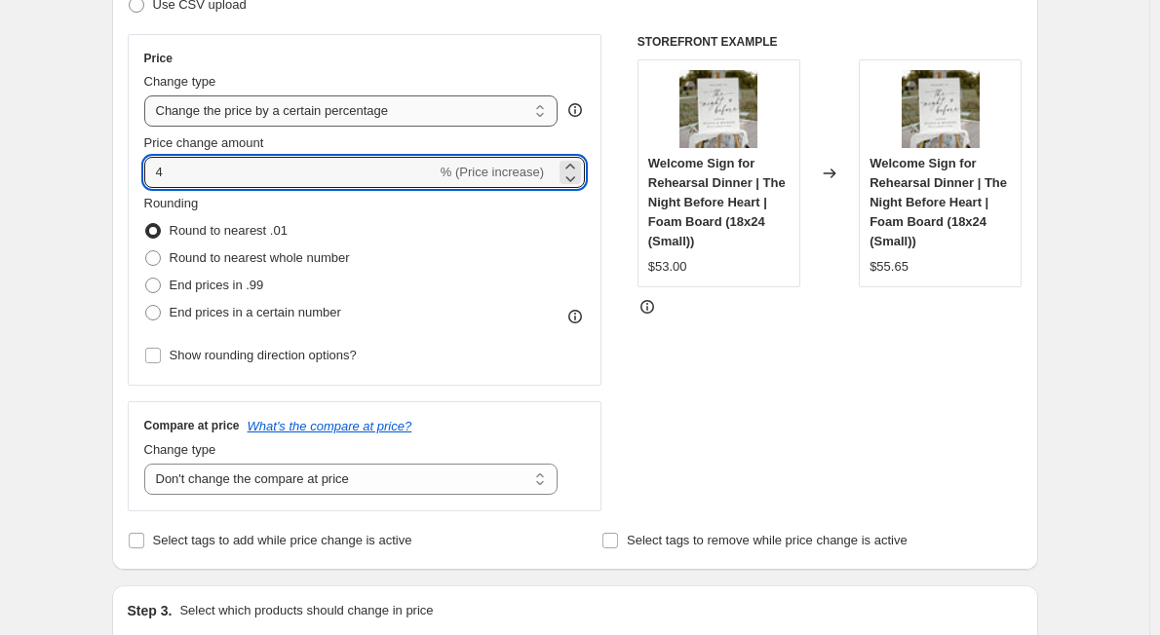 The image size is (1160, 635). What do you see at coordinates (283, 540) in the screenshot?
I see `span: Select tags to add while price change is active` at bounding box center [283, 540].